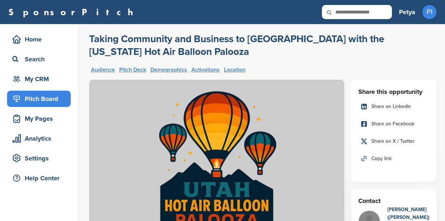 This screenshot has width=445, height=221. Describe the element at coordinates (393, 141) in the screenshot. I see `a: Share on X / Twitter` at that location.